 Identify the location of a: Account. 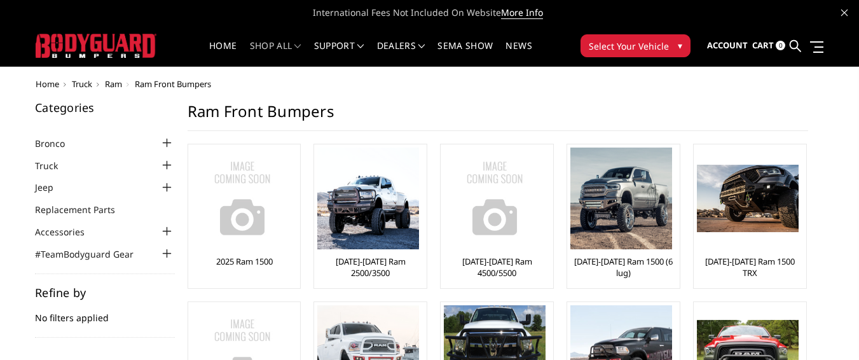
(728, 46).